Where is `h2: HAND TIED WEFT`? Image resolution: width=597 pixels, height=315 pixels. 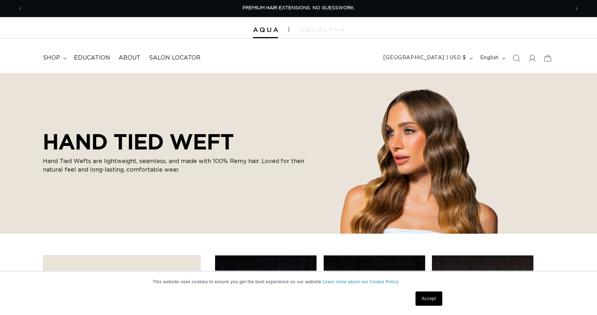 h2: HAND TIED WEFT is located at coordinates (179, 142).